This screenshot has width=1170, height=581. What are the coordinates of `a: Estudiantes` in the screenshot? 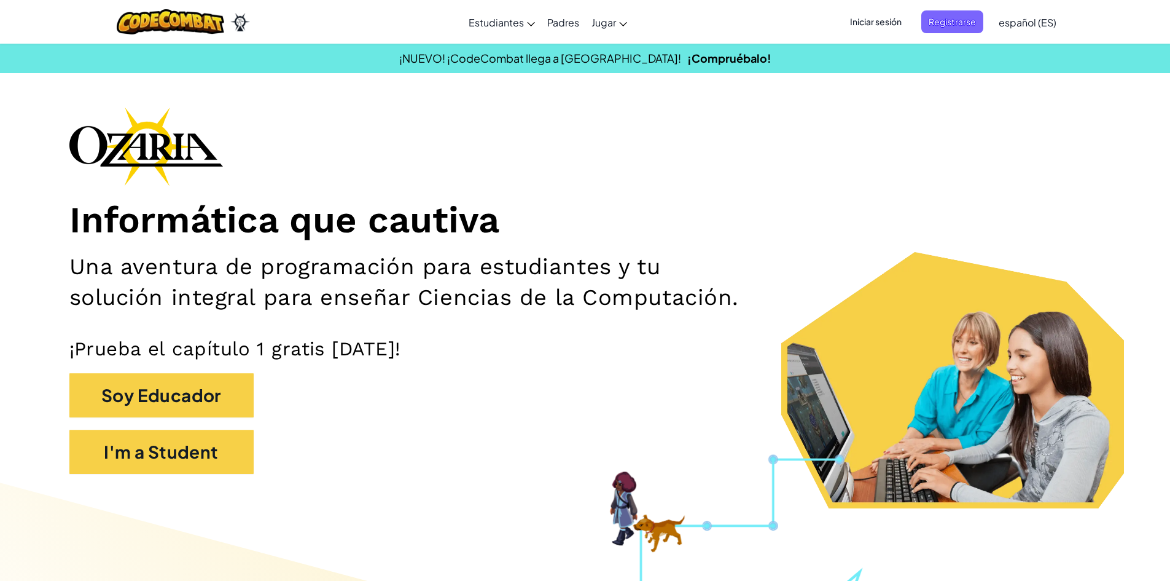 It's located at (502, 22).